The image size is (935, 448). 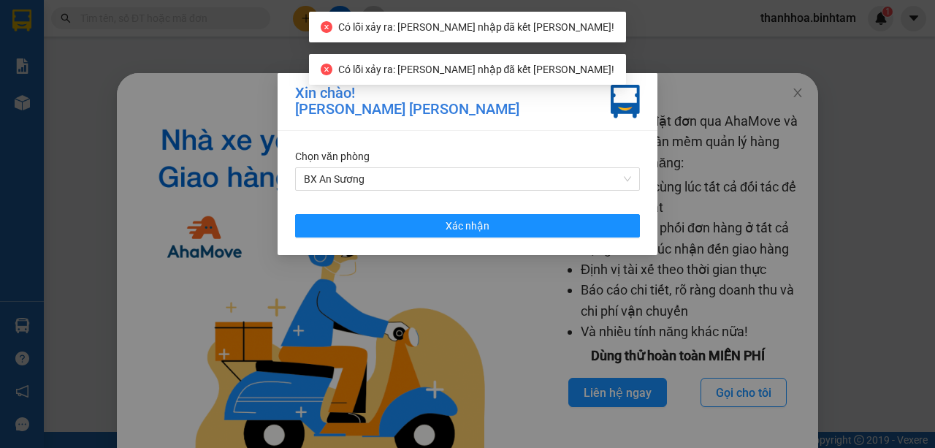 I want to click on span: Xác nhận, so click(x=467, y=226).